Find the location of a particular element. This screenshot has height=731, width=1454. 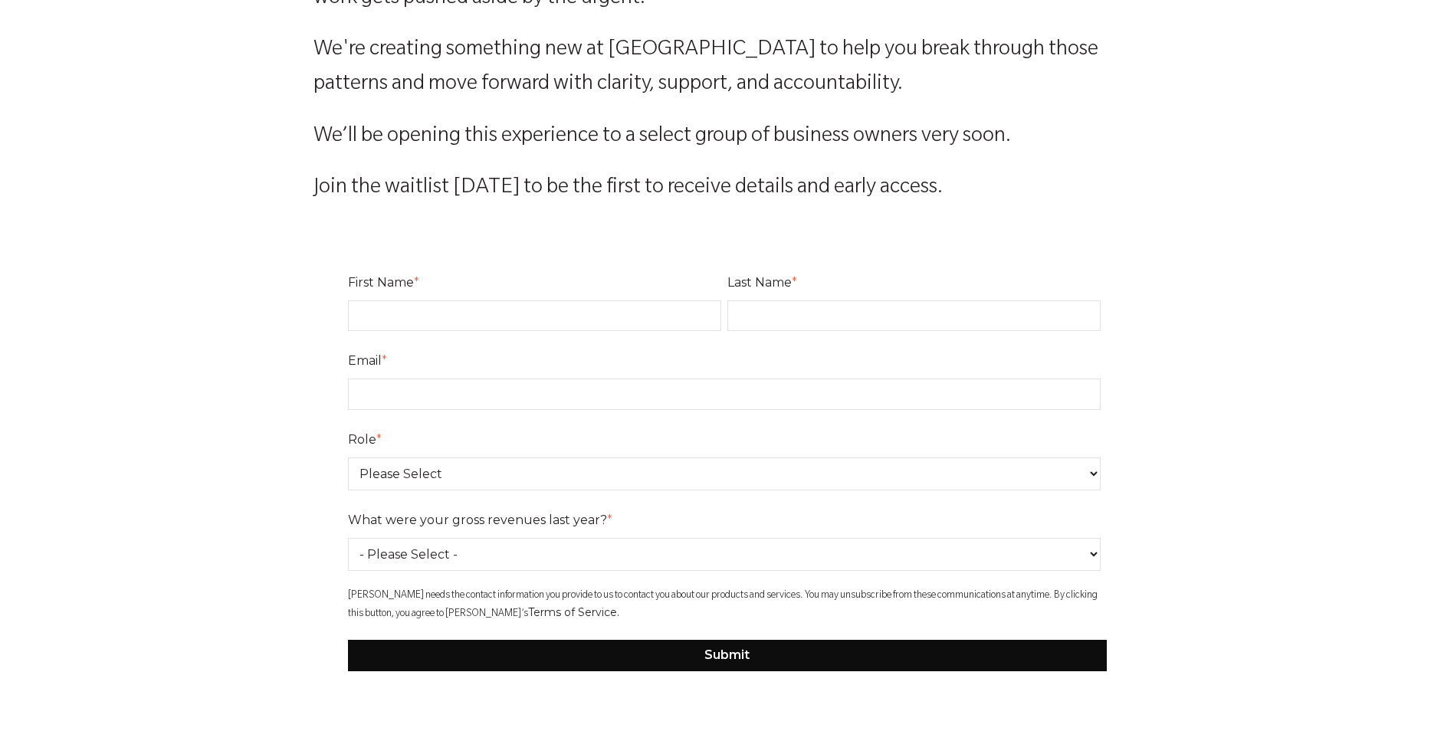

p: We’ll be opening this experience to a select group of business owners very soon. is located at coordinates (728, 137).